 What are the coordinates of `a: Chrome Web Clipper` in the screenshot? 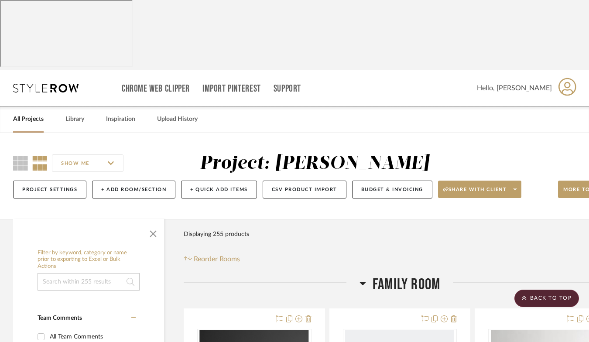 It's located at (156, 89).